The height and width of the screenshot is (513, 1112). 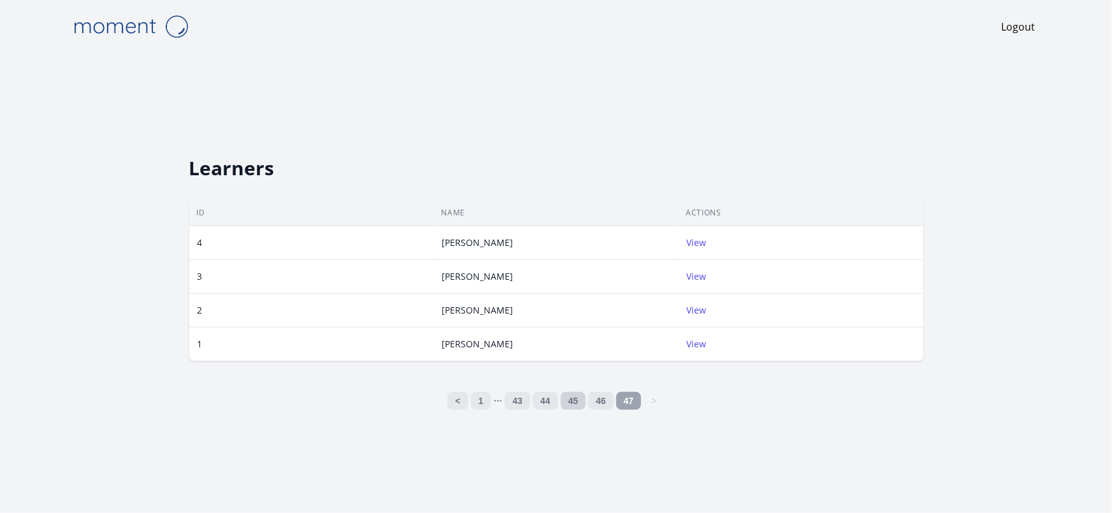 What do you see at coordinates (1018, 27) in the screenshot?
I see `a: Logout` at bounding box center [1018, 27].